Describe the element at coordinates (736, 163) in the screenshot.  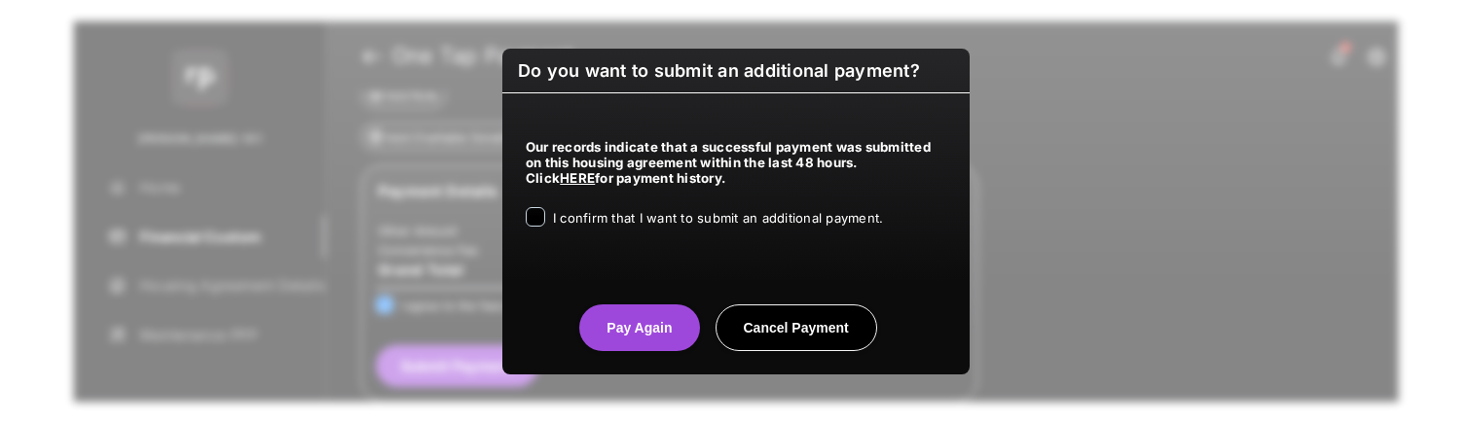
I see `h5: Our records indicate that a successful payment was submitted on this housing agreement within the...` at that location.